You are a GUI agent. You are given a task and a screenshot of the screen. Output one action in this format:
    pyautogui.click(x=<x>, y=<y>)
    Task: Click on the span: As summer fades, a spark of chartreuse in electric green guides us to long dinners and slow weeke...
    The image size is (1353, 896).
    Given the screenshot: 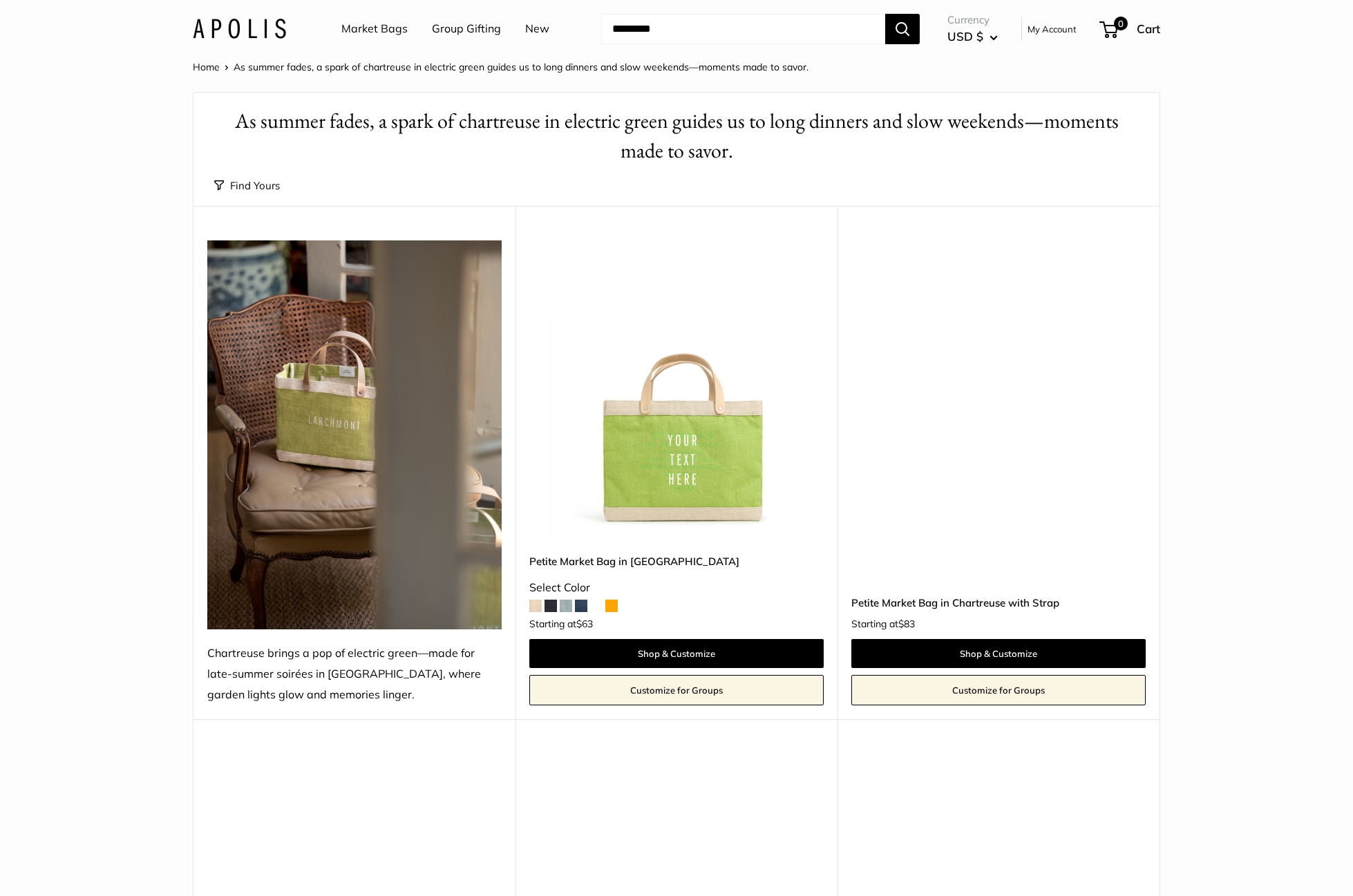 What is the action you would take?
    pyautogui.click(x=521, y=67)
    